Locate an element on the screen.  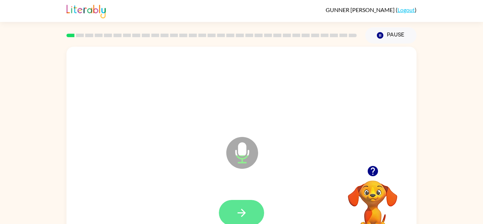
img: Literably is located at coordinates (86, 11).